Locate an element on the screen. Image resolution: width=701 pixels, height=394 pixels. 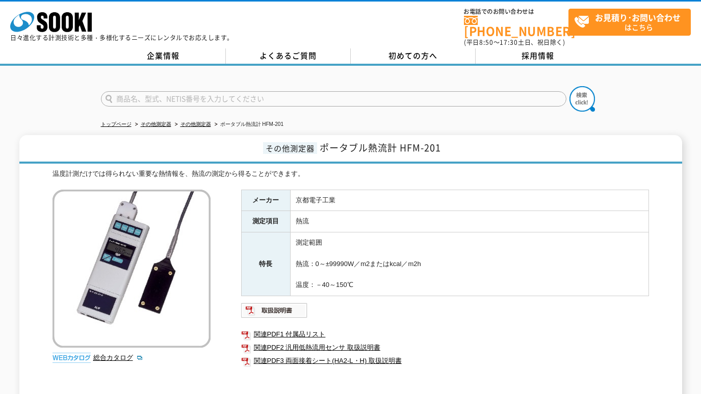
td: 熱流 is located at coordinates (469, 222).